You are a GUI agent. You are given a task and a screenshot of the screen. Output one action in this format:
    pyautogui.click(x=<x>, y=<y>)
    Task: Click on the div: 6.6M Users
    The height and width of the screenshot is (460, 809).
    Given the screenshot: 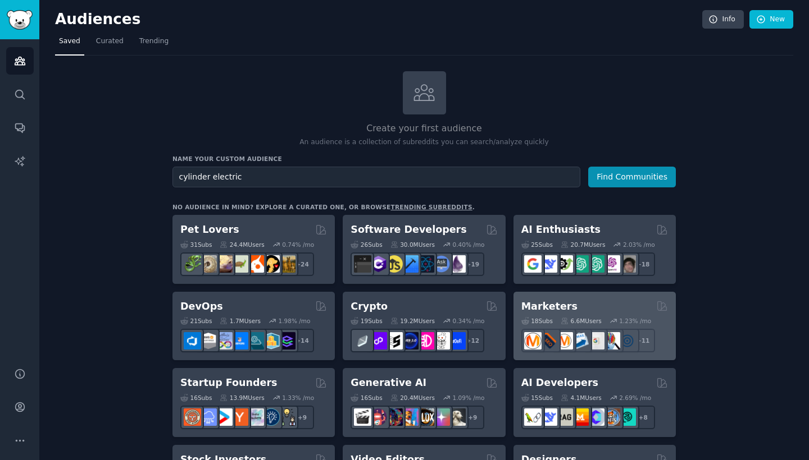 What is the action you would take?
    pyautogui.click(x=581, y=321)
    